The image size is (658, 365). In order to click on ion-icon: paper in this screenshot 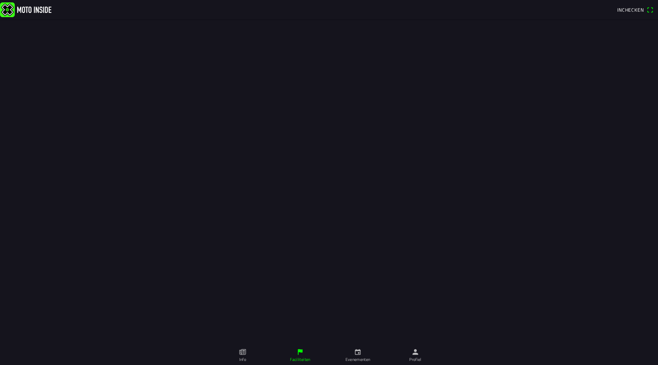, I will do `click(243, 352)`.